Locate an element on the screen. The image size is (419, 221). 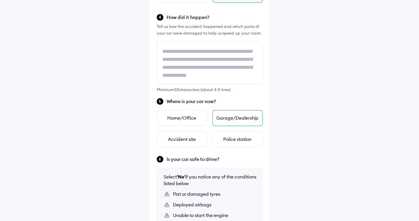
div: Accident site is located at coordinates (182, 139).